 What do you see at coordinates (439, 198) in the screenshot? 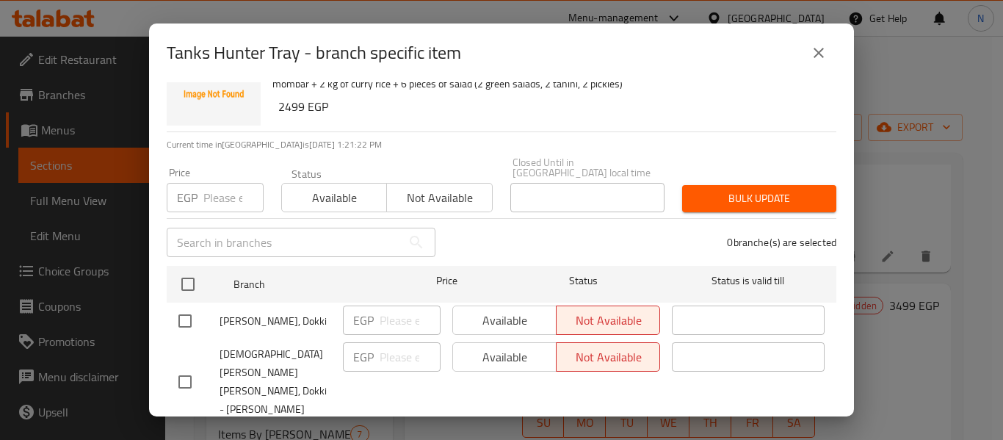
I see `button: Not available` at bounding box center [439, 198].